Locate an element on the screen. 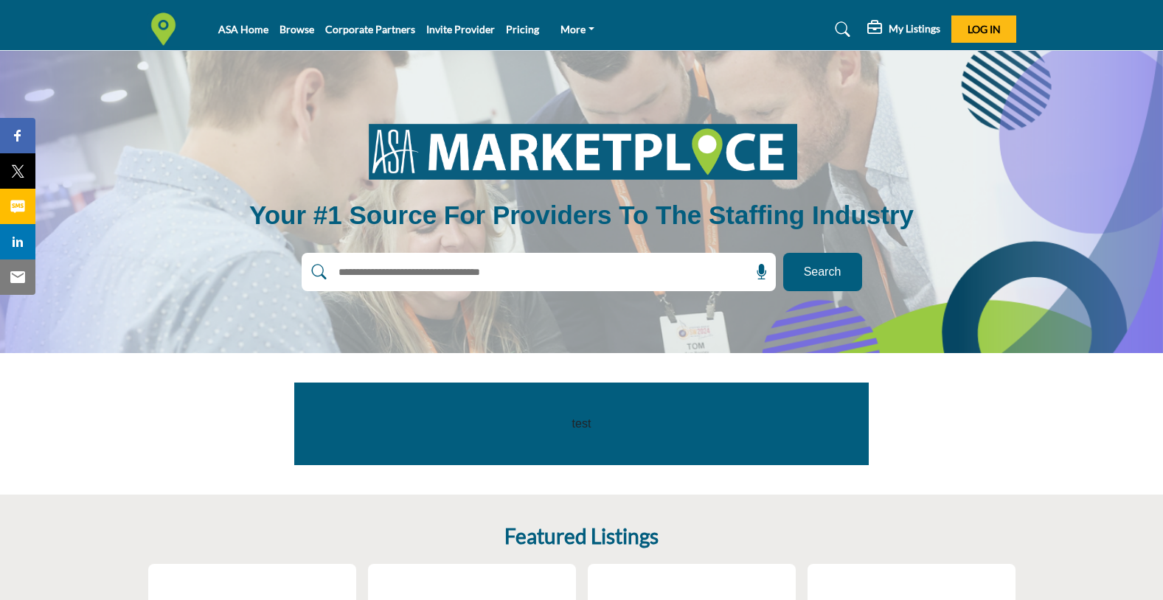 This screenshot has width=1163, height=600. a: Corporate Partners is located at coordinates (370, 29).